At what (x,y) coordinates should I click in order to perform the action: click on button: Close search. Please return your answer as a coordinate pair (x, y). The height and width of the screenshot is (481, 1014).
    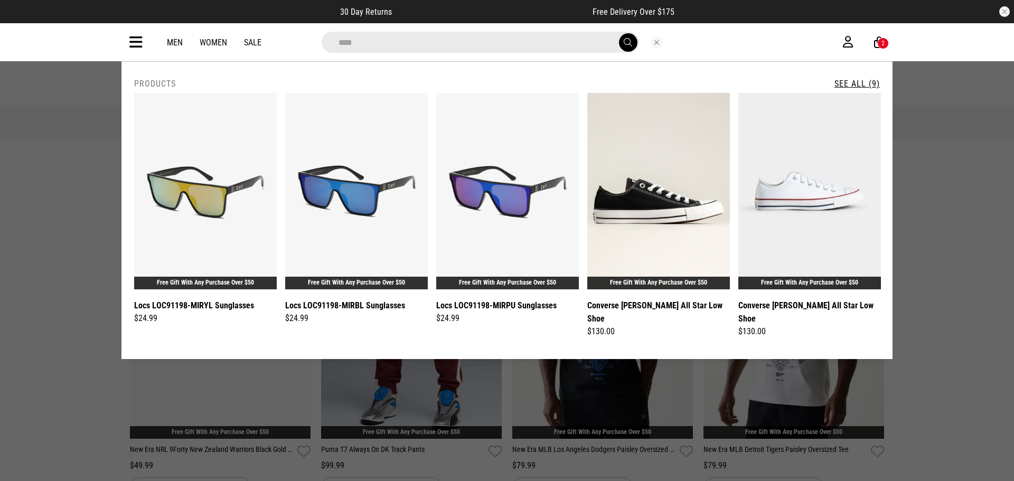
    Looking at the image, I should click on (657, 42).